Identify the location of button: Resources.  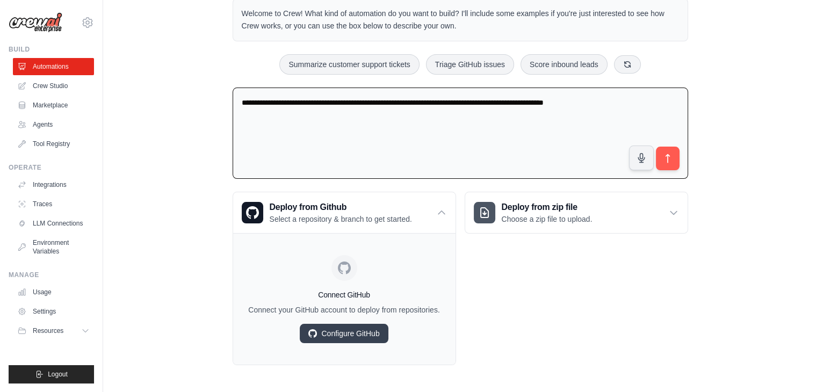
(53, 331).